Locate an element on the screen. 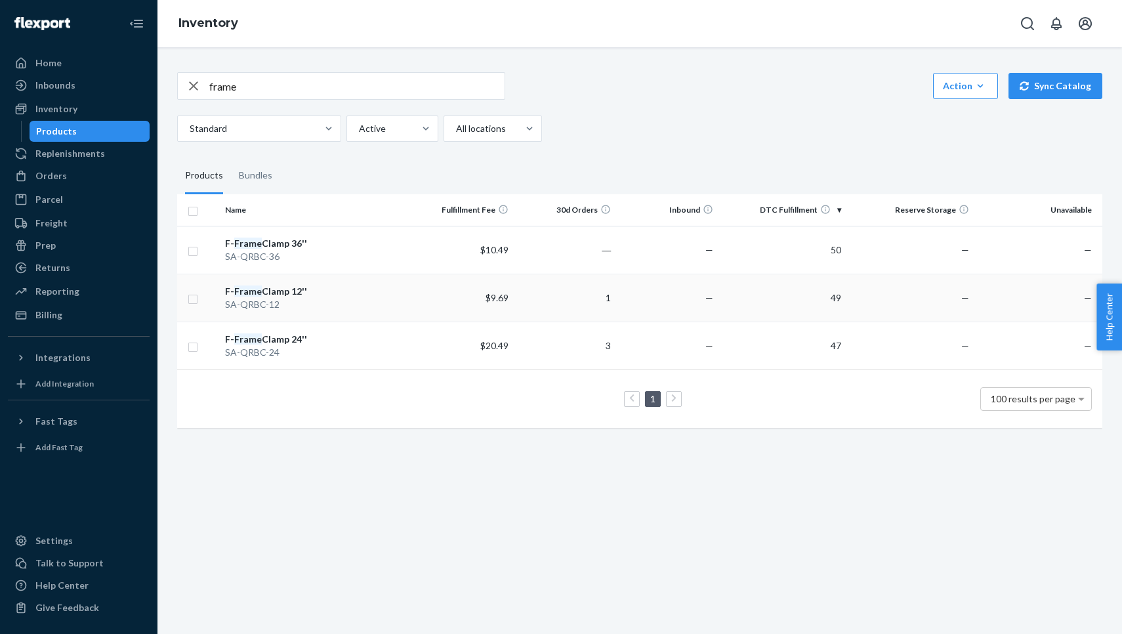 The image size is (1122, 634). div: Prep is located at coordinates (45, 245).